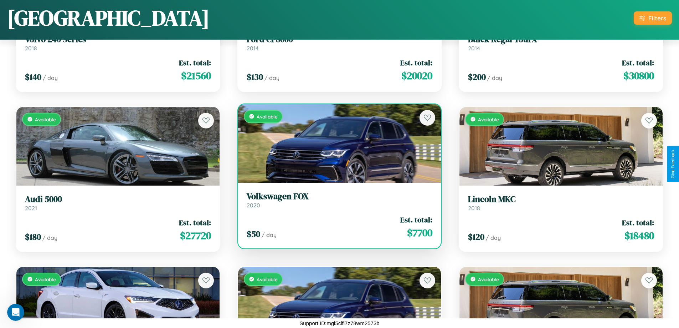  Describe the element at coordinates (33, 77) in the screenshot. I see `span: $ 140` at that location.